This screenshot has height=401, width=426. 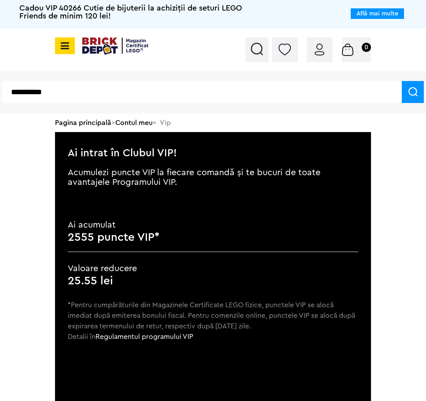 I want to click on p: Ai acumulat, so click(x=213, y=225).